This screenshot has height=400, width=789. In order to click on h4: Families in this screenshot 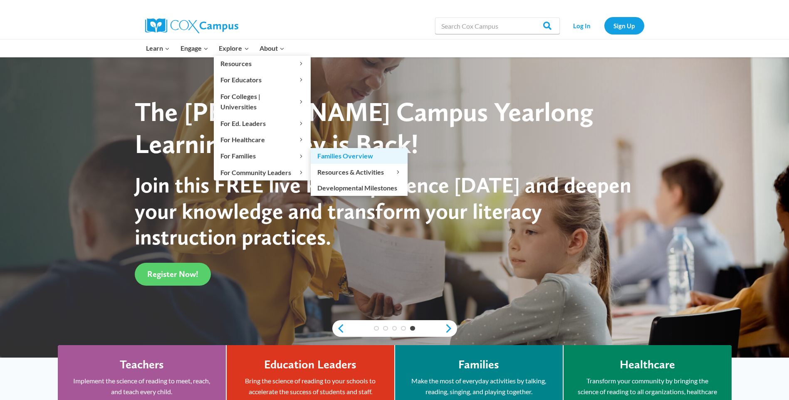, I will do `click(479, 365)`.